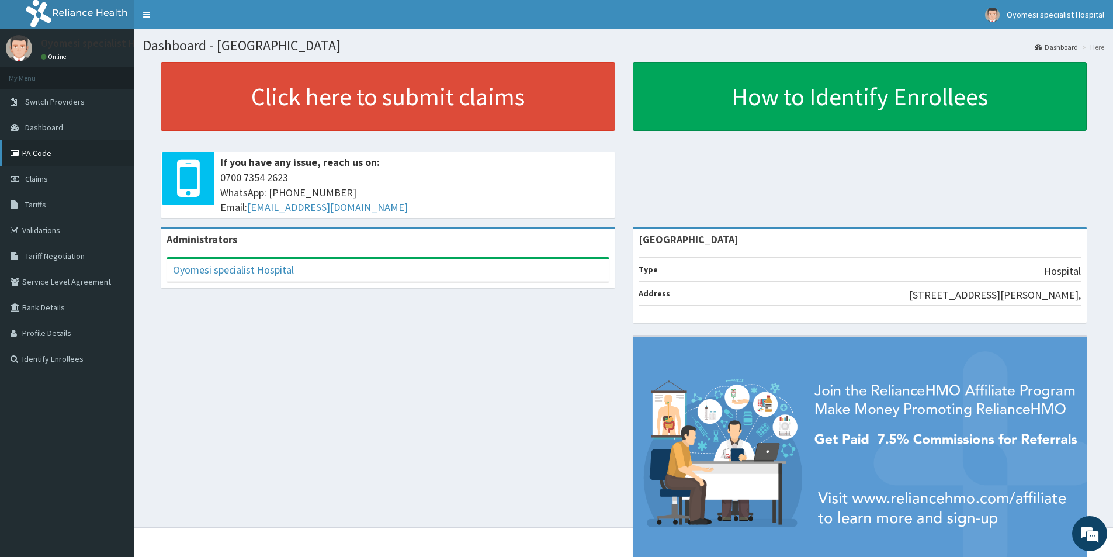  I want to click on span: Tariffs, so click(36, 205).